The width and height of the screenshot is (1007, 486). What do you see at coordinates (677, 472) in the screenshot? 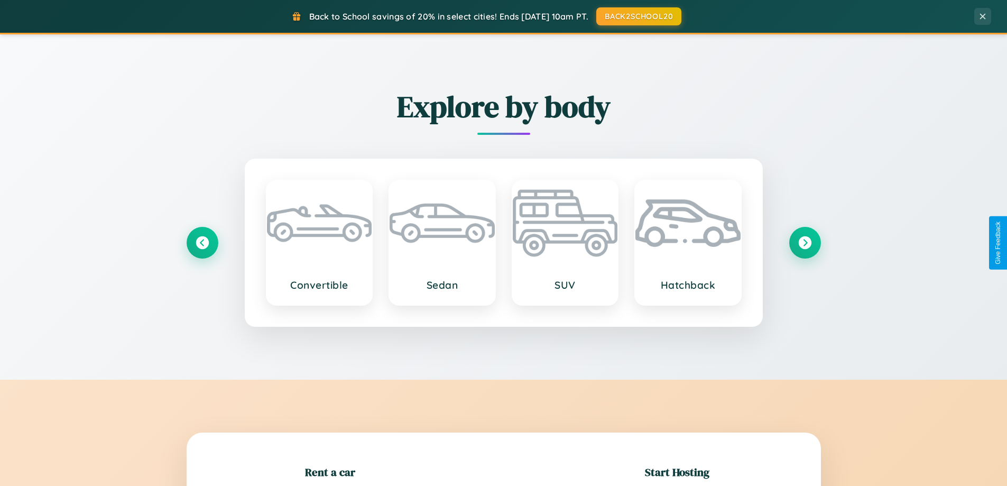
I see `h2: Start Hosting` at bounding box center [677, 472].